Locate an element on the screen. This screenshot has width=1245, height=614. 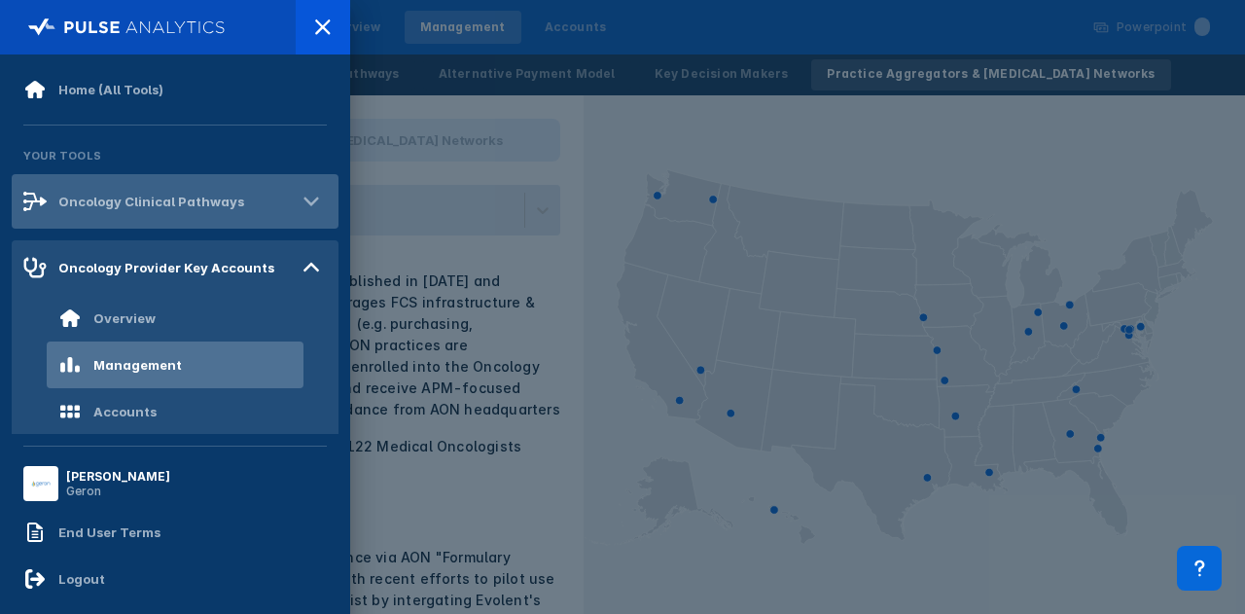
a: End User Terms is located at coordinates (175, 532).